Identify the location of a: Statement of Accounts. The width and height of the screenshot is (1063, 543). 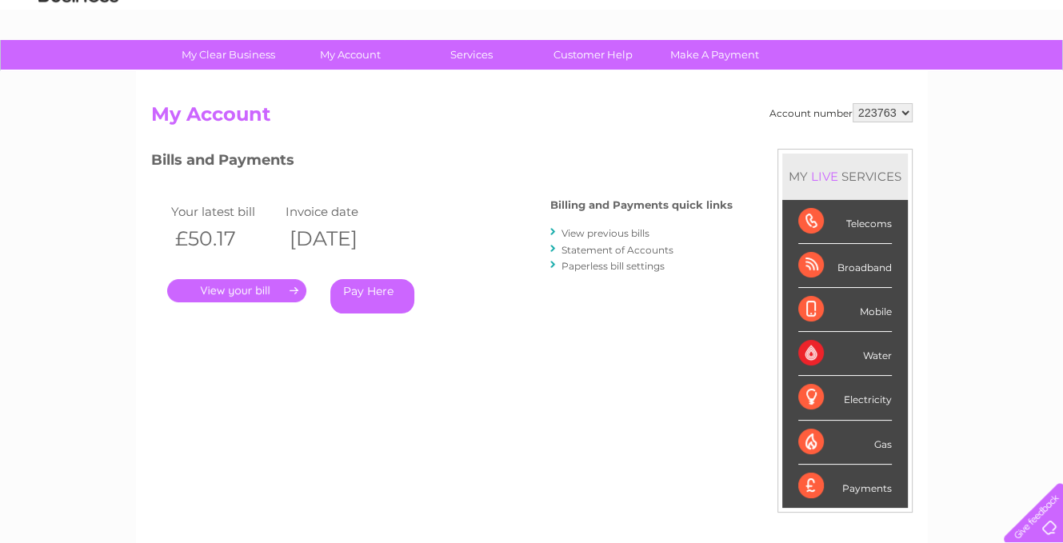
(618, 250).